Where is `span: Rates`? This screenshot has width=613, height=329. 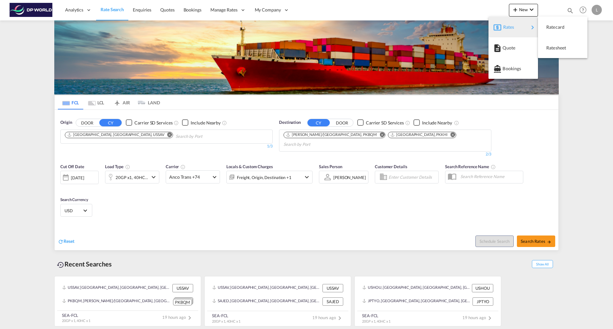
span: Rates is located at coordinates (507, 27).